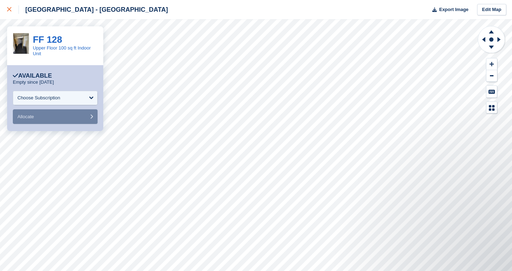  Describe the element at coordinates (453, 10) in the screenshot. I see `span: Export Image` at that location.